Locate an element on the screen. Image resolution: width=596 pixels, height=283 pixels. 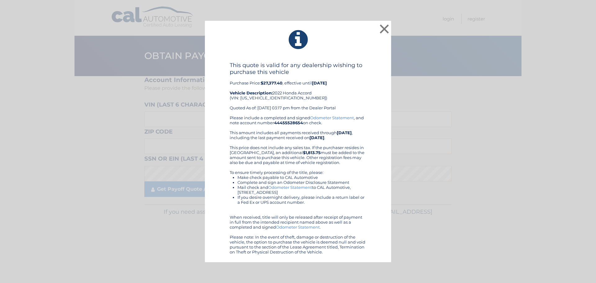
b: $1,813.75 is located at coordinates (312, 152).